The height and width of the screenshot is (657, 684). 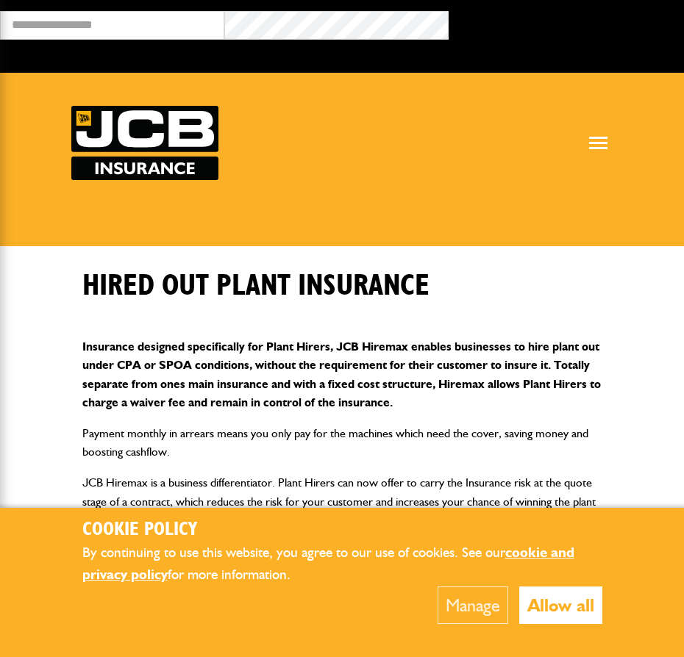 What do you see at coordinates (342, 530) in the screenshot?
I see `h2: Cookie Policy` at bounding box center [342, 530].